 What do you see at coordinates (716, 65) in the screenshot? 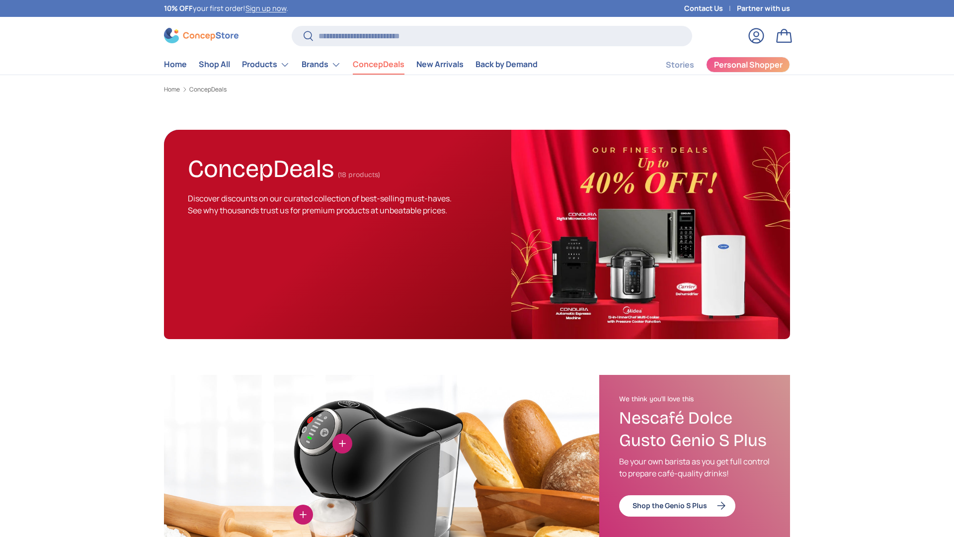
I see `nav: Secondary` at bounding box center [716, 65].